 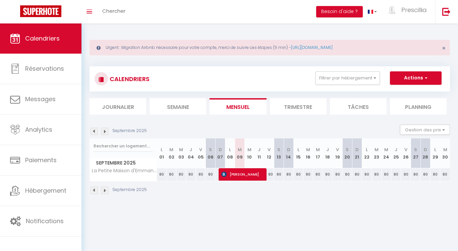 What do you see at coordinates (123, 146) in the screenshot?
I see `input: Rechercher un logement...` at bounding box center [123, 146].